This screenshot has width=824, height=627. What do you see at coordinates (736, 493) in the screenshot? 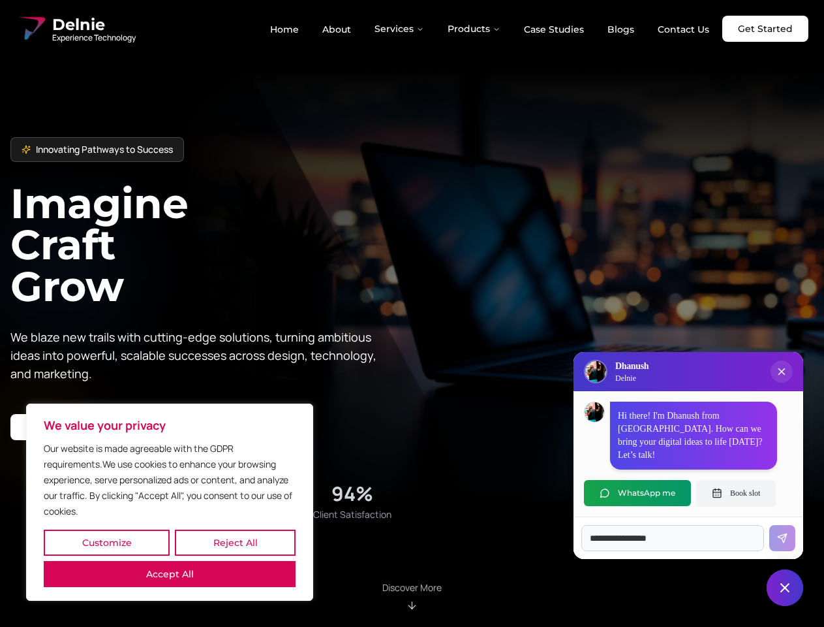
I see `button: Book slot` at bounding box center [736, 493].